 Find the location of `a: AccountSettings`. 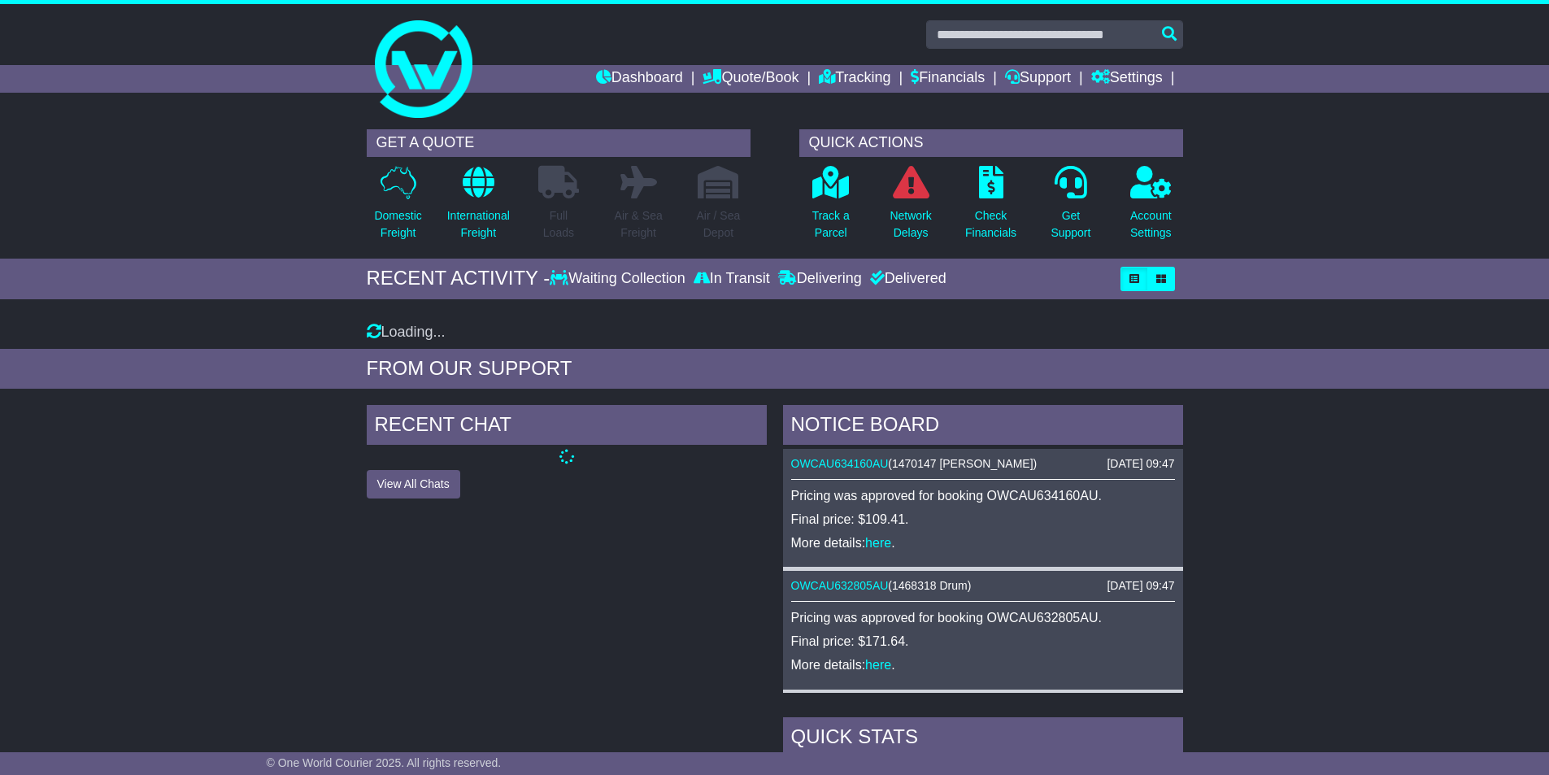

a: AccountSettings is located at coordinates (1151, 207).